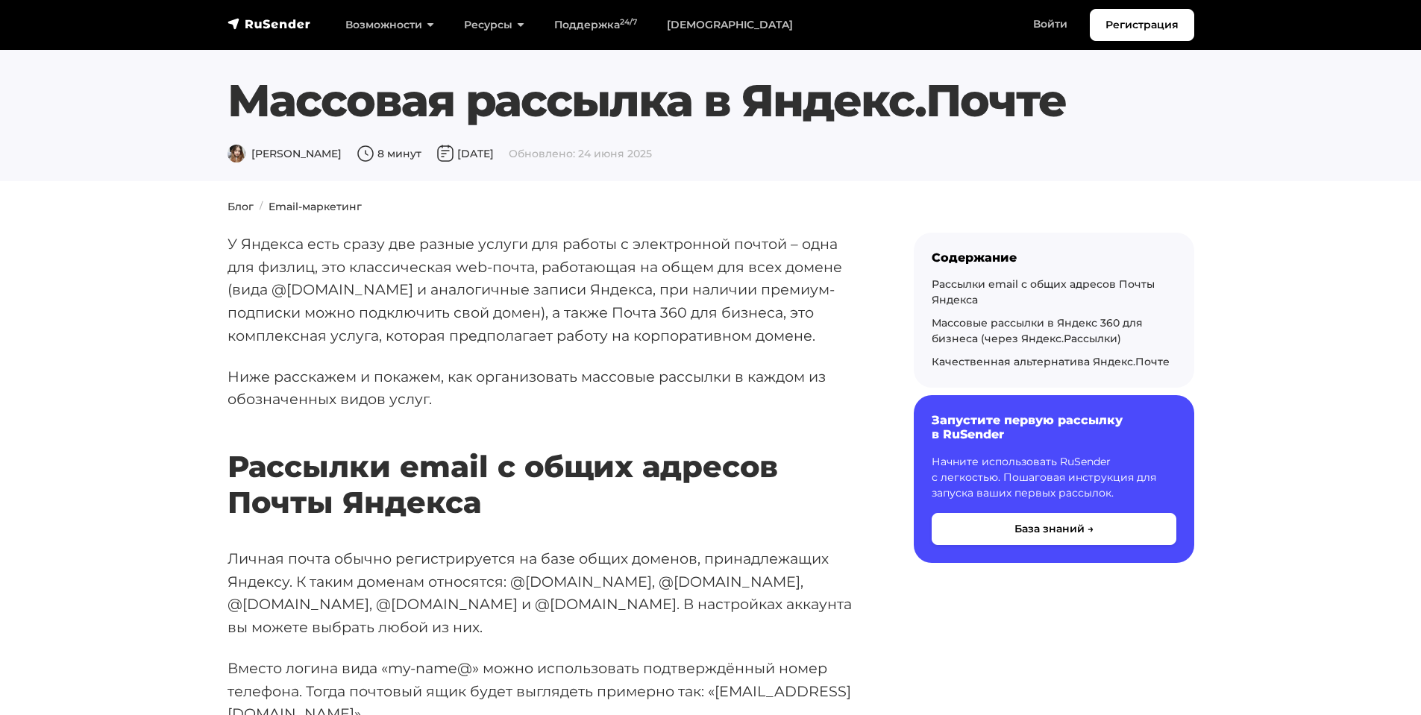 Image resolution: width=1421 pixels, height=715 pixels. Describe the element at coordinates (1054, 529) in the screenshot. I see `button: База знаний →` at that location.